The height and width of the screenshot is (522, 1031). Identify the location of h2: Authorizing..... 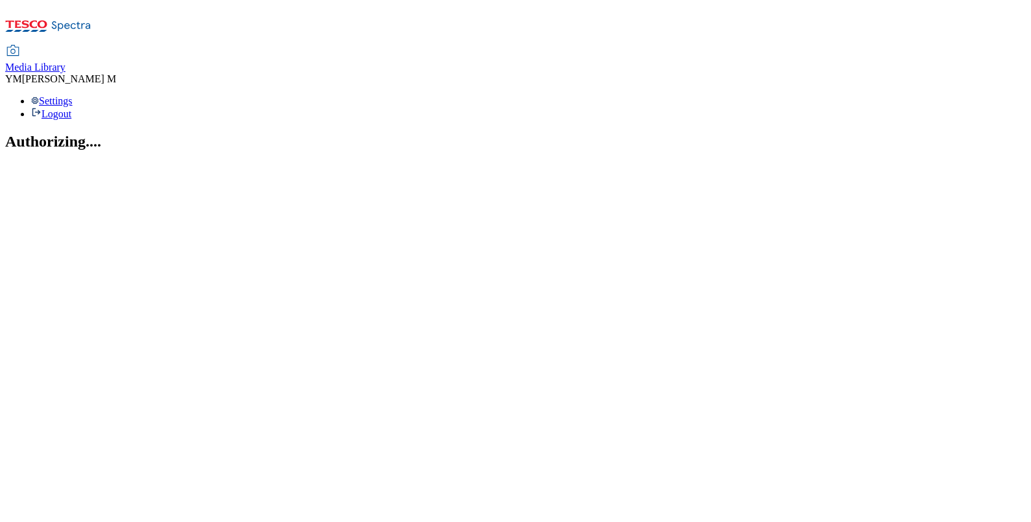
(515, 141).